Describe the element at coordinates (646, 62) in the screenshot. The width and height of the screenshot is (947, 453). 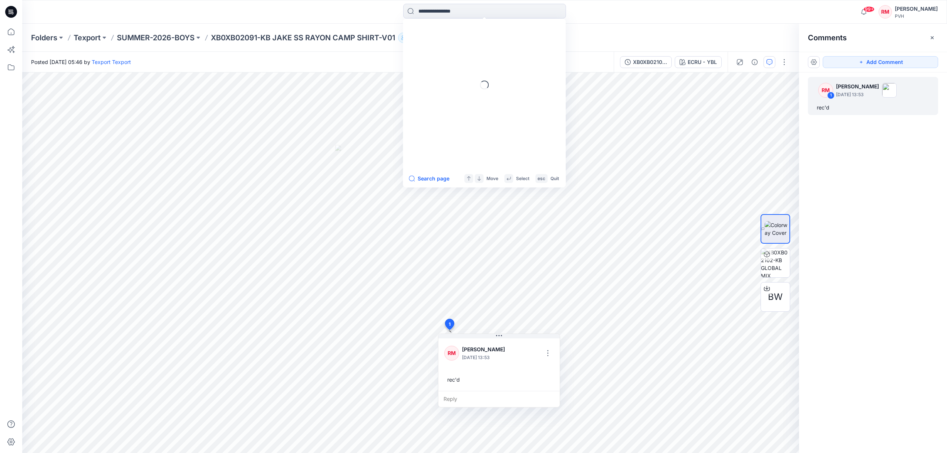
I see `button: XB0XB02102-KB GLOBAL MIX STRIPE SS SHIRT-V01` at that location.